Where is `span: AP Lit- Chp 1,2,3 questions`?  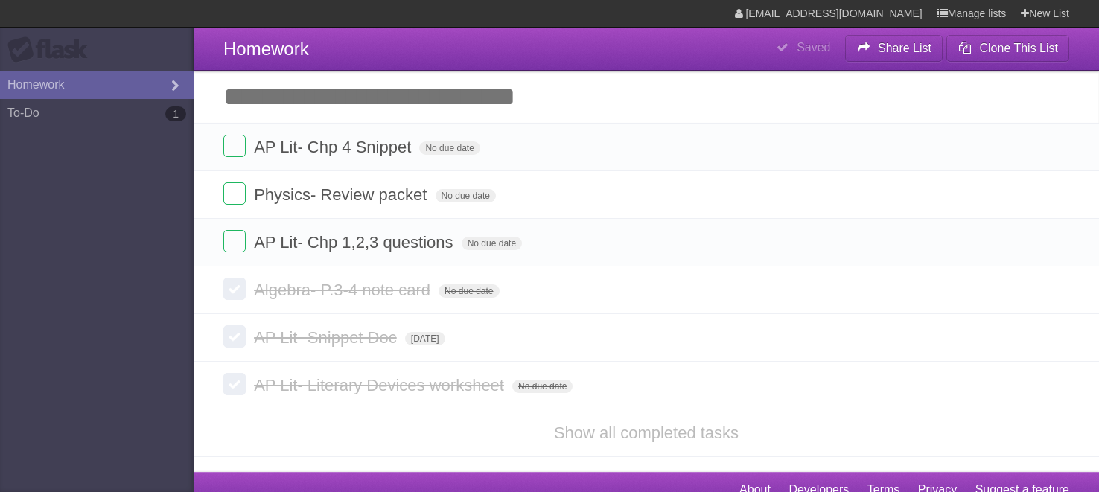 span: AP Lit- Chp 1,2,3 questions is located at coordinates (355, 242).